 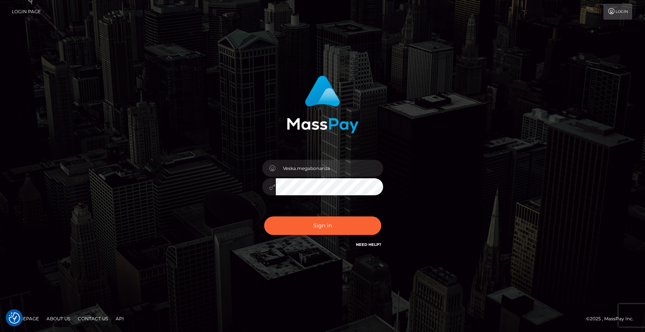 What do you see at coordinates (618, 12) in the screenshot?
I see `a: Login` at bounding box center [618, 12].